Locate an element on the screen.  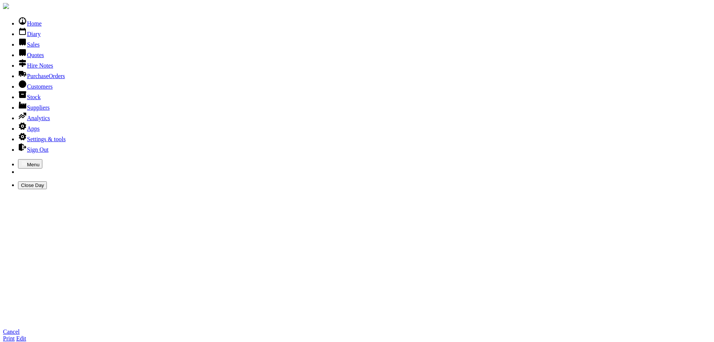
li: Stock is located at coordinates (365, 95).